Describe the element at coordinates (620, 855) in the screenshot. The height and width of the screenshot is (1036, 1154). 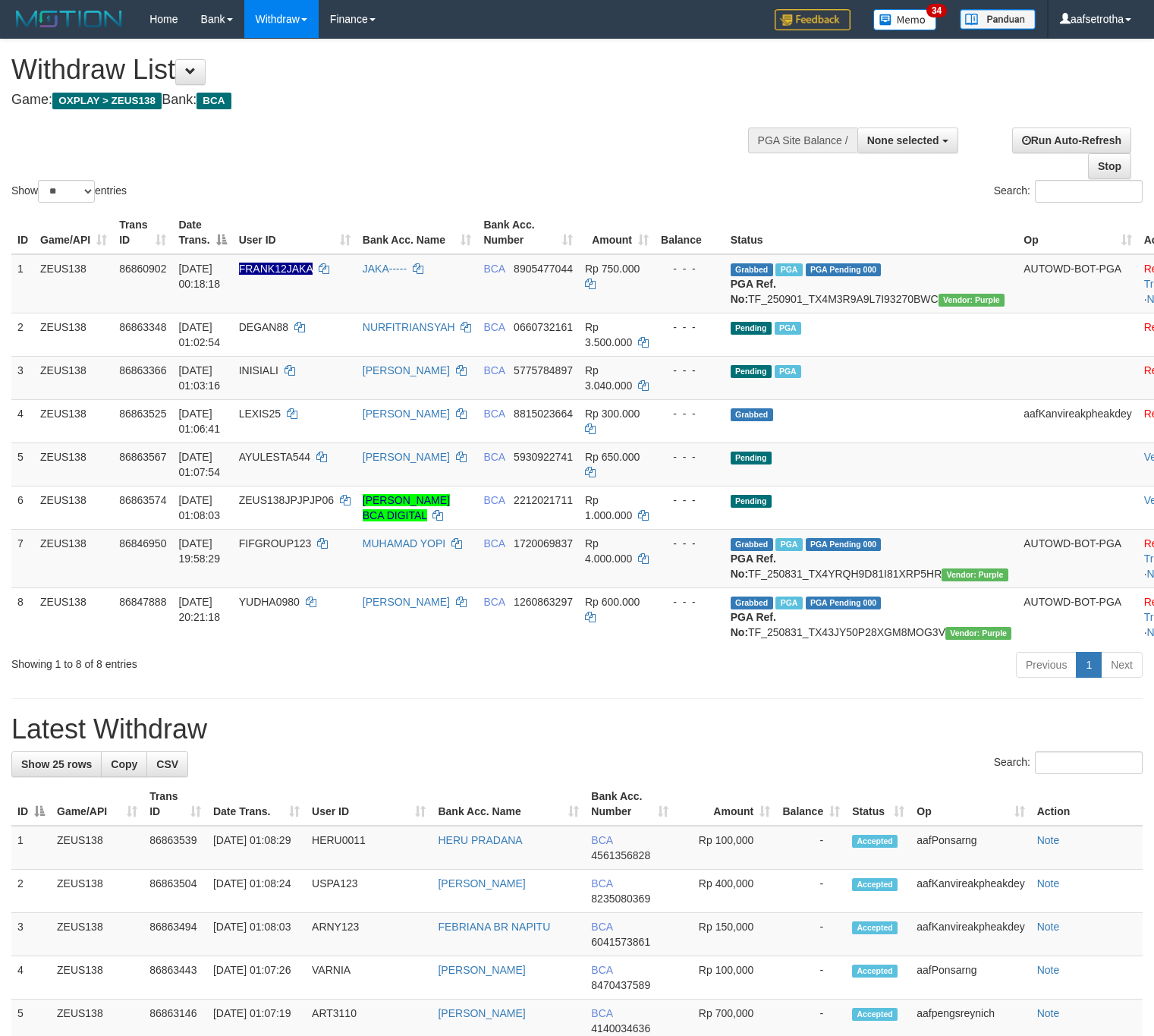
I see `span: Copy 4561356828 to clipboard` at that location.